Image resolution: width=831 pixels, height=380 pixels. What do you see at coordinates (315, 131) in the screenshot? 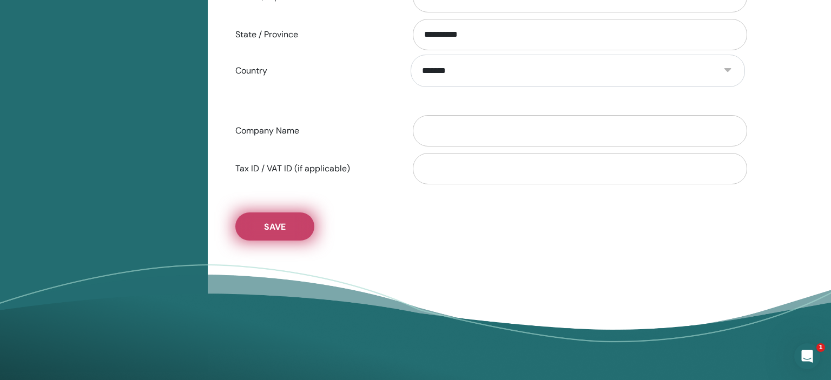
I see `label: Company Name` at bounding box center [315, 131].